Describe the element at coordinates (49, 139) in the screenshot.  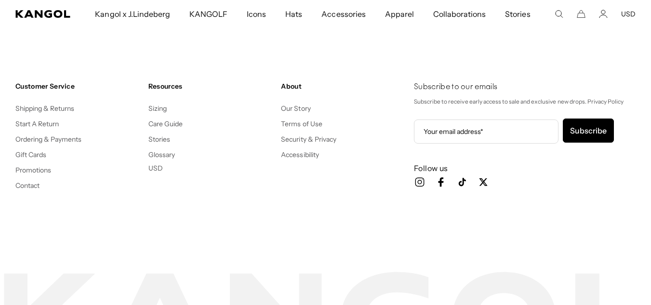
I see `a: Ordering & Payments` at that location.